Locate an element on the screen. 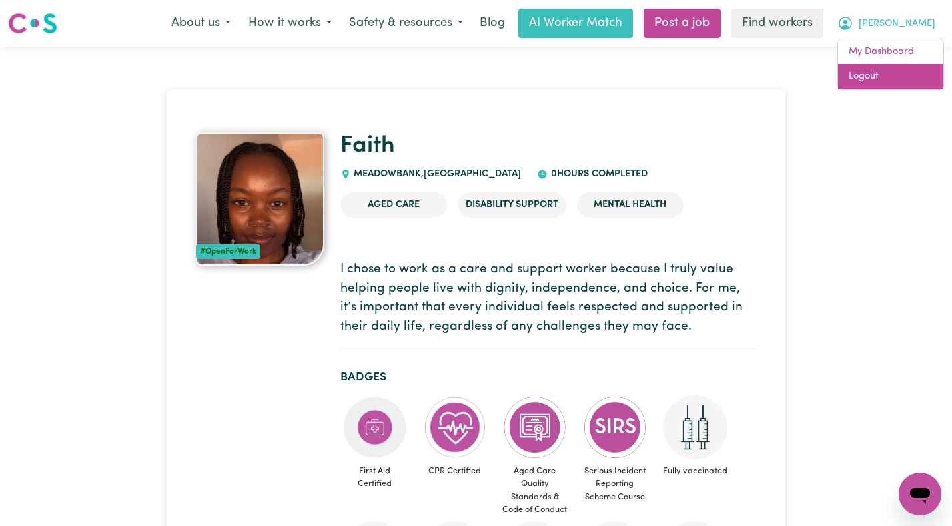 This screenshot has height=526, width=952. li: Aged Care is located at coordinates (393, 205).